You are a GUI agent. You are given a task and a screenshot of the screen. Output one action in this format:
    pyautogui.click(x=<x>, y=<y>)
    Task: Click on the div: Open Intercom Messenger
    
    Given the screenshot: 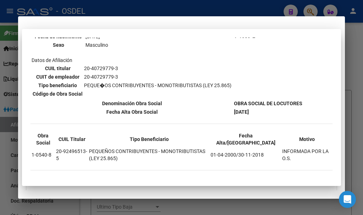 What is the action you would take?
    pyautogui.click(x=348, y=200)
    